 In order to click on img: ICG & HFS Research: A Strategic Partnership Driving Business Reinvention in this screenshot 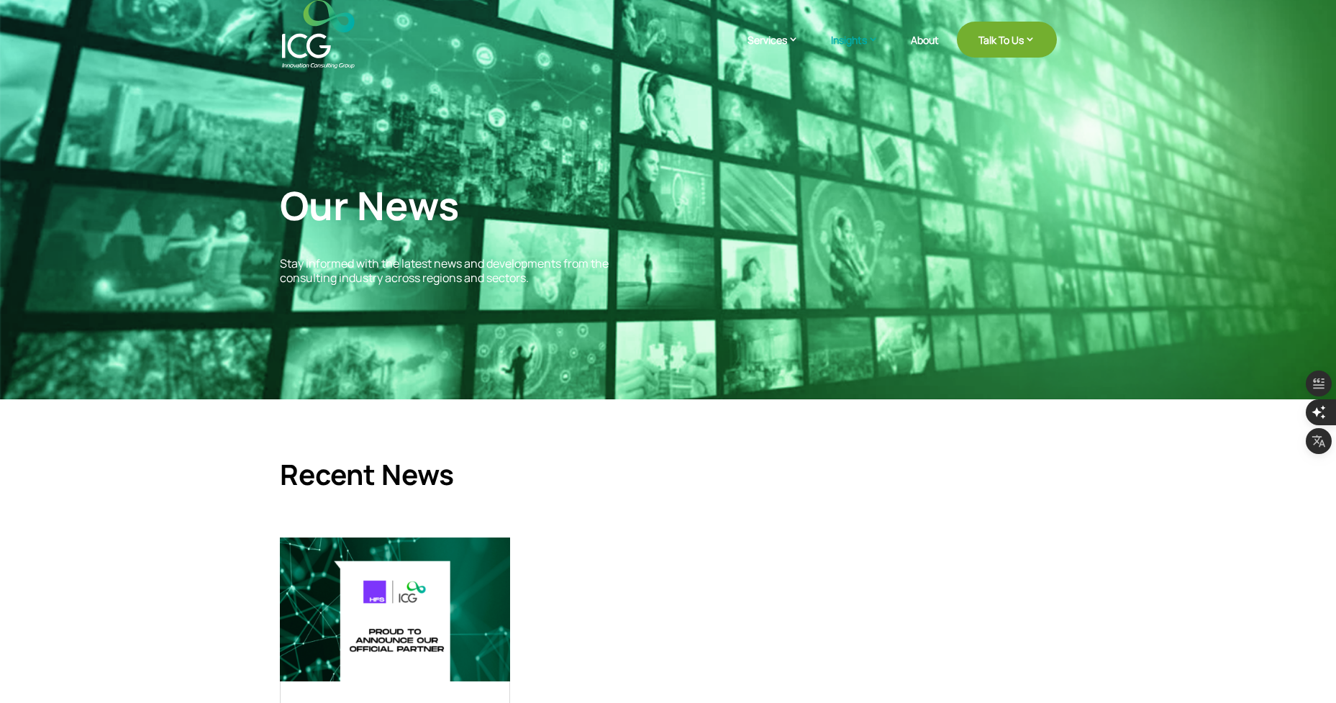, I will do `click(395, 610)`.